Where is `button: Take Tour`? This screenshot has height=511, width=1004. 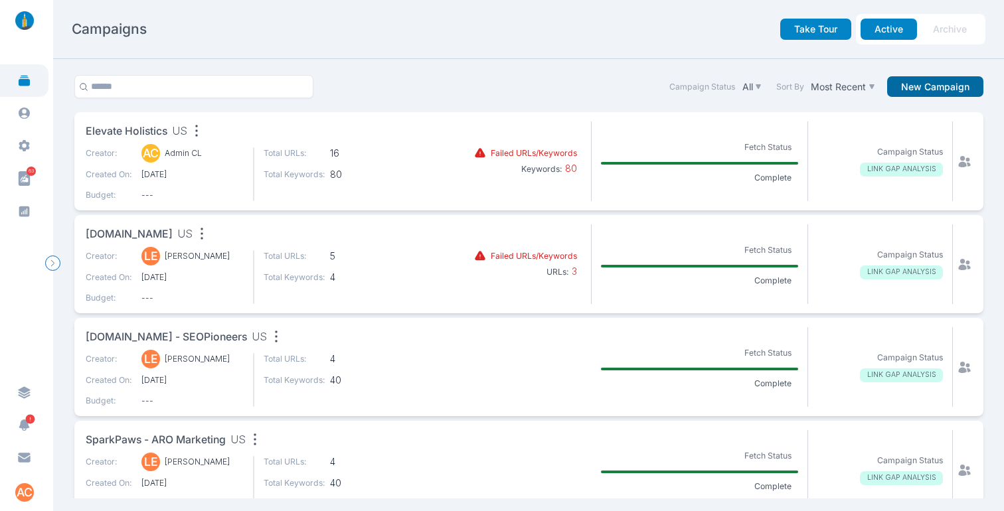
button: Take Tour is located at coordinates (815, 29).